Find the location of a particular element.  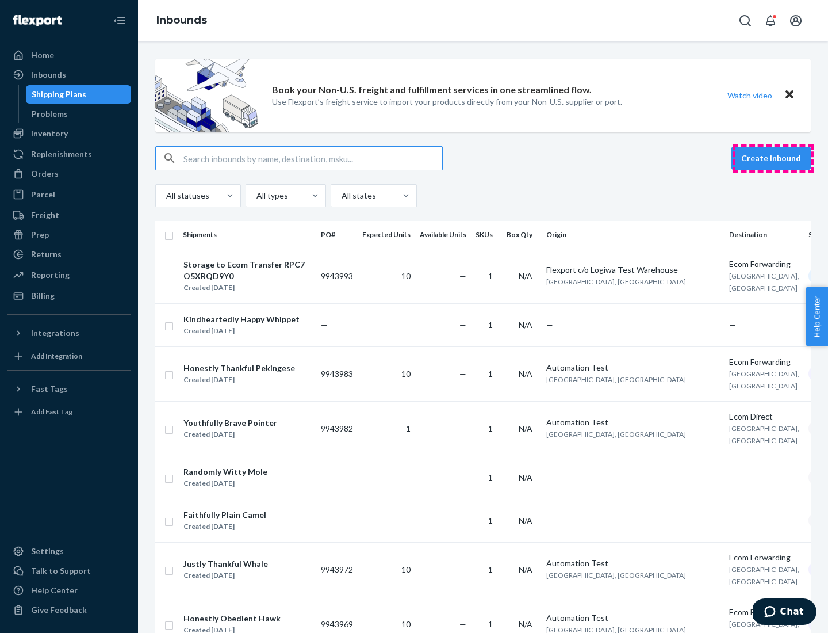

a: Freight is located at coordinates (69, 215).